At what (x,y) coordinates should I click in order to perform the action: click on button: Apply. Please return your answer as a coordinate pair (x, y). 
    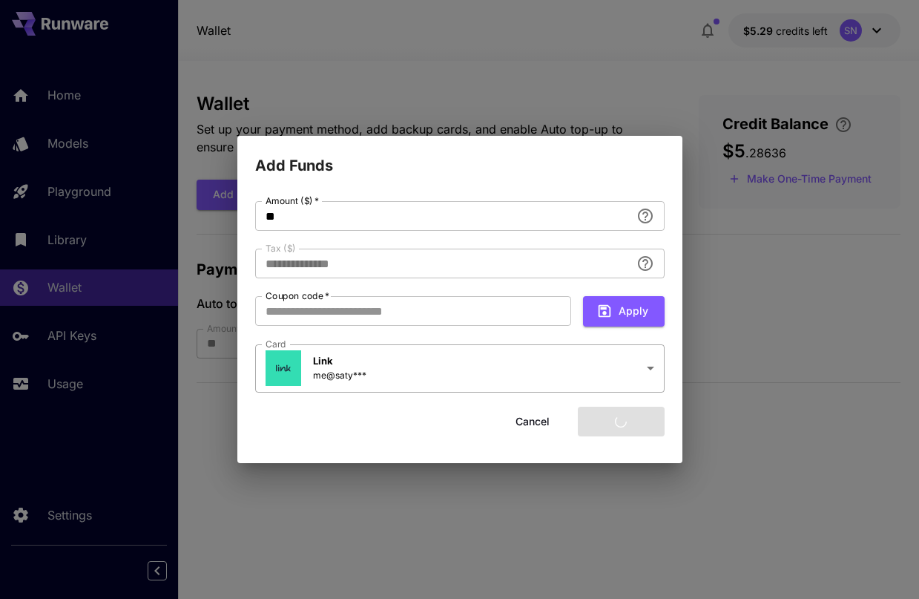
    Looking at the image, I should click on (624, 311).